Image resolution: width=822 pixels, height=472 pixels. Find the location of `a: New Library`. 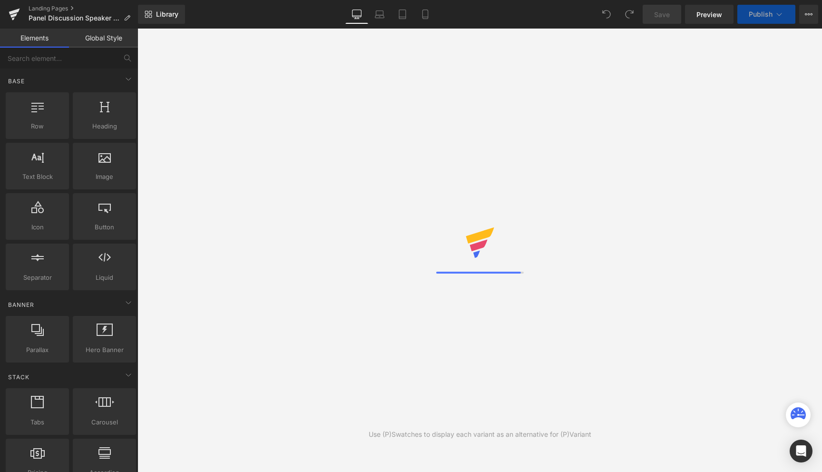

a: New Library is located at coordinates (161, 14).